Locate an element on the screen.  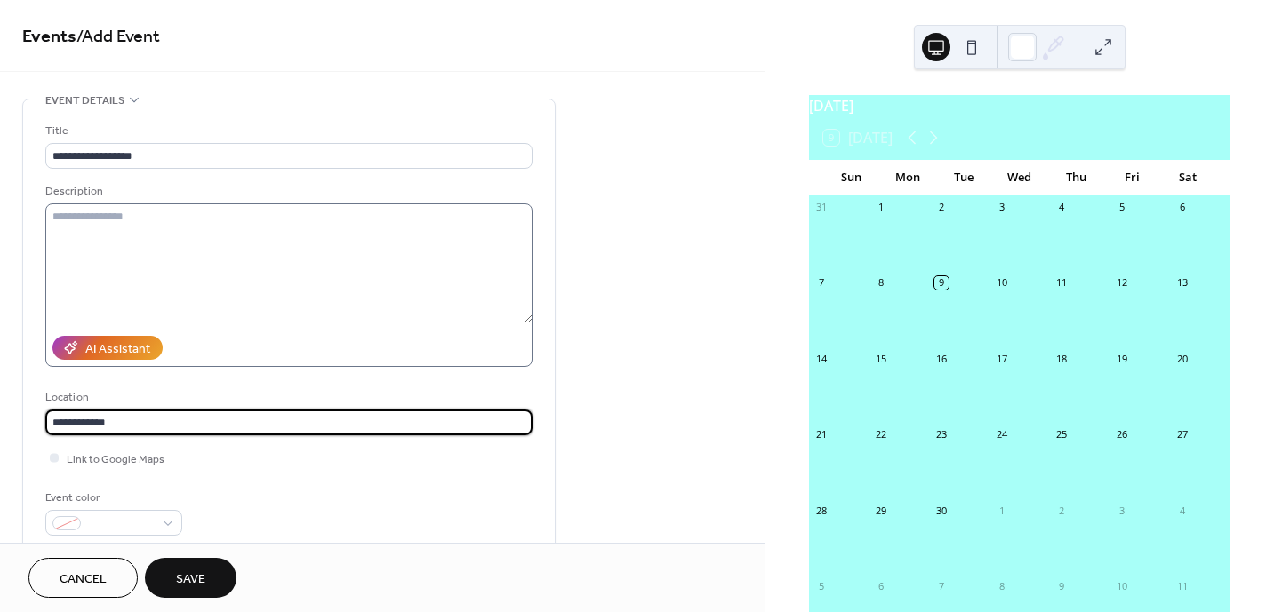
div: Description is located at coordinates (287, 191).